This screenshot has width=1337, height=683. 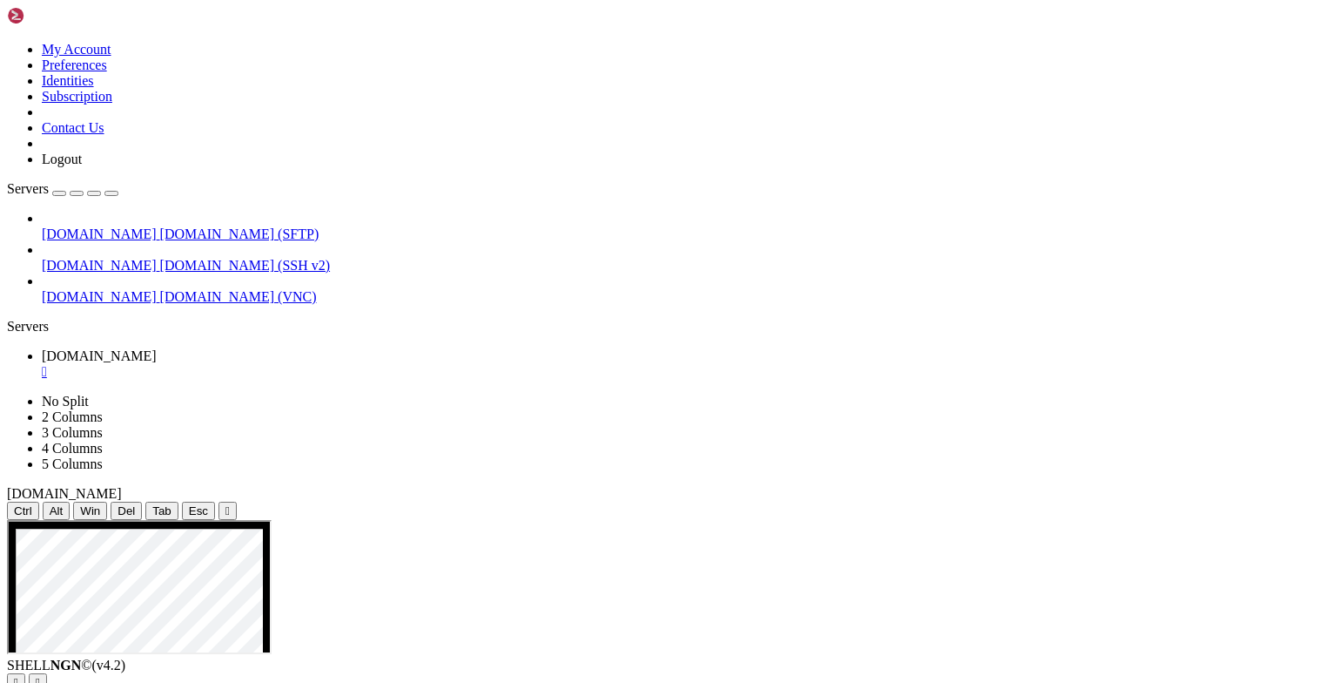 What do you see at coordinates (66, 664) in the screenshot?
I see `span: SHELL ©` at bounding box center [66, 664].